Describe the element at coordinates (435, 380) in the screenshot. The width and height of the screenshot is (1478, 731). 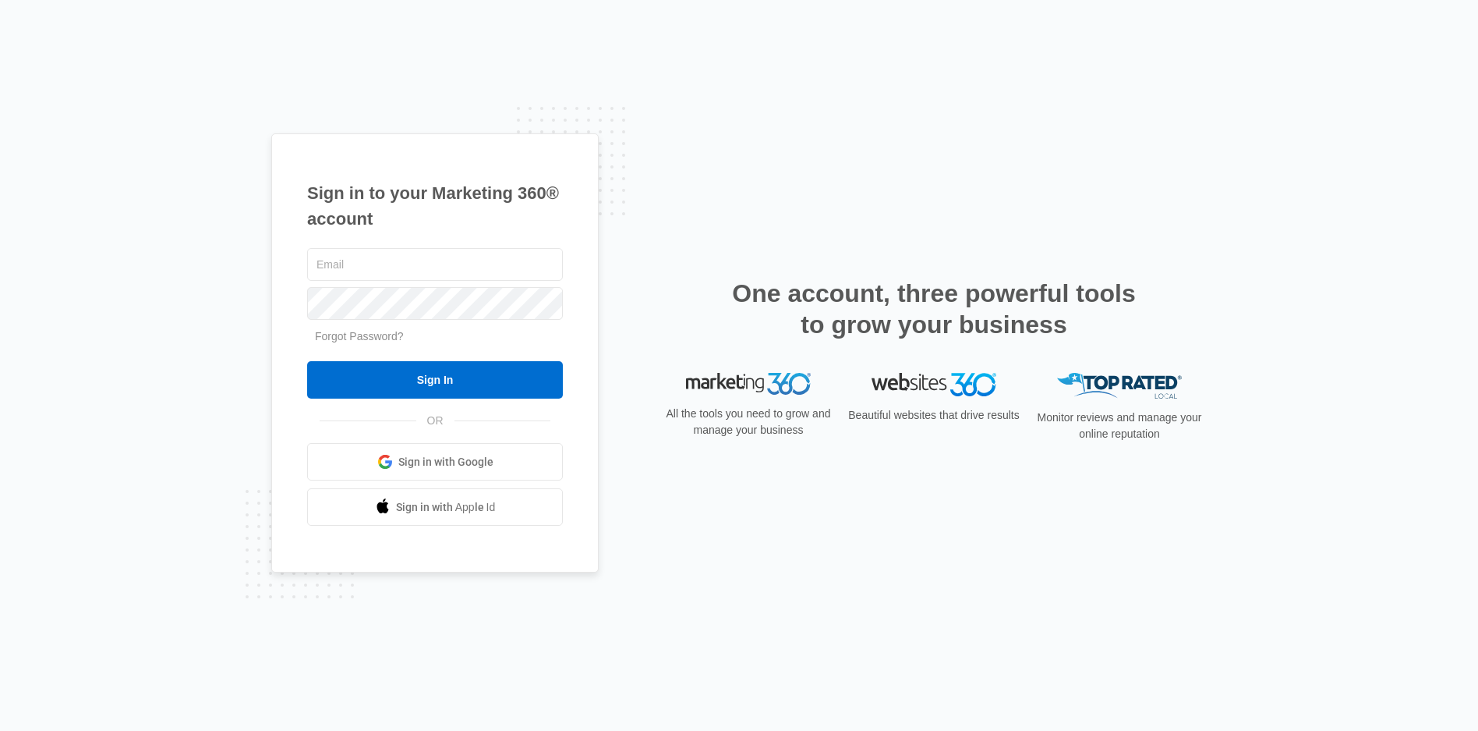
I see `input: Sign In` at that location.